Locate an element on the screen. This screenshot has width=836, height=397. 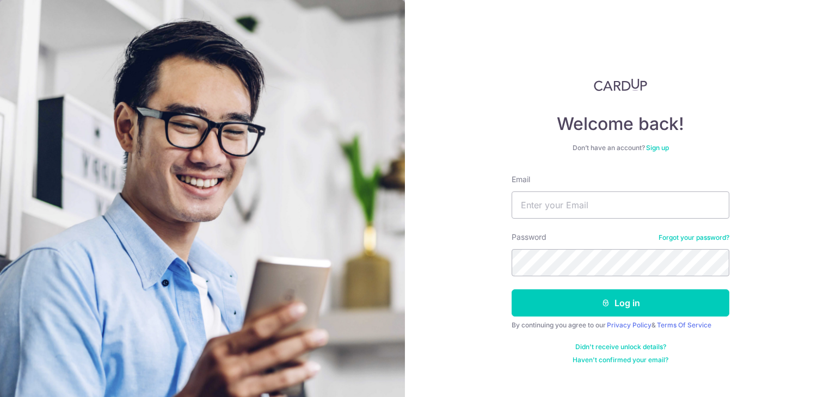
input: Enter your Email is located at coordinates (620, 205).